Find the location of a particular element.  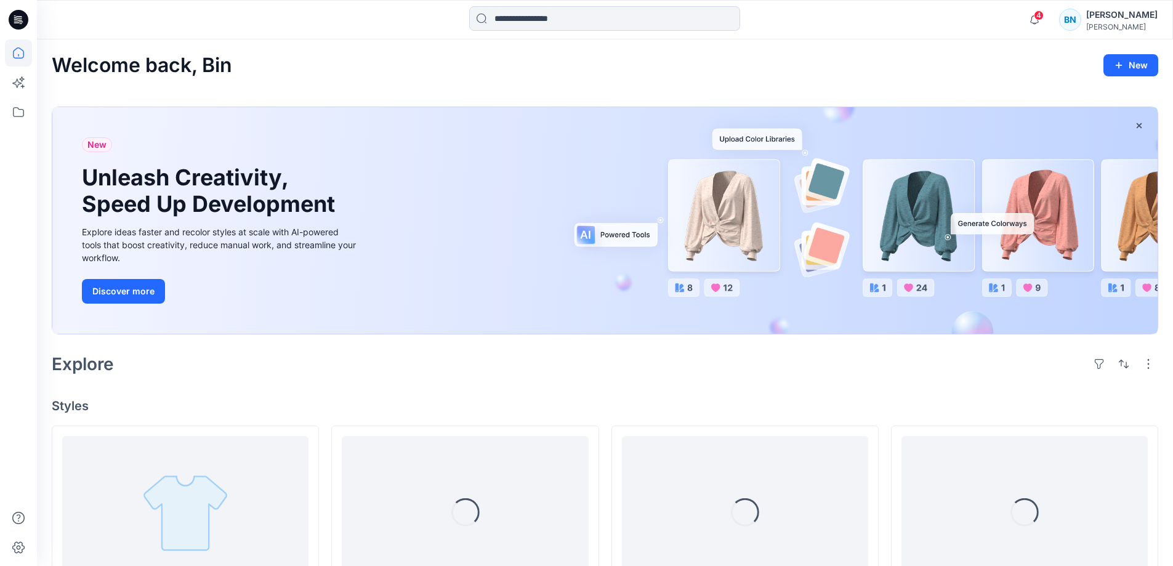

a: Discover more is located at coordinates (220, 291).